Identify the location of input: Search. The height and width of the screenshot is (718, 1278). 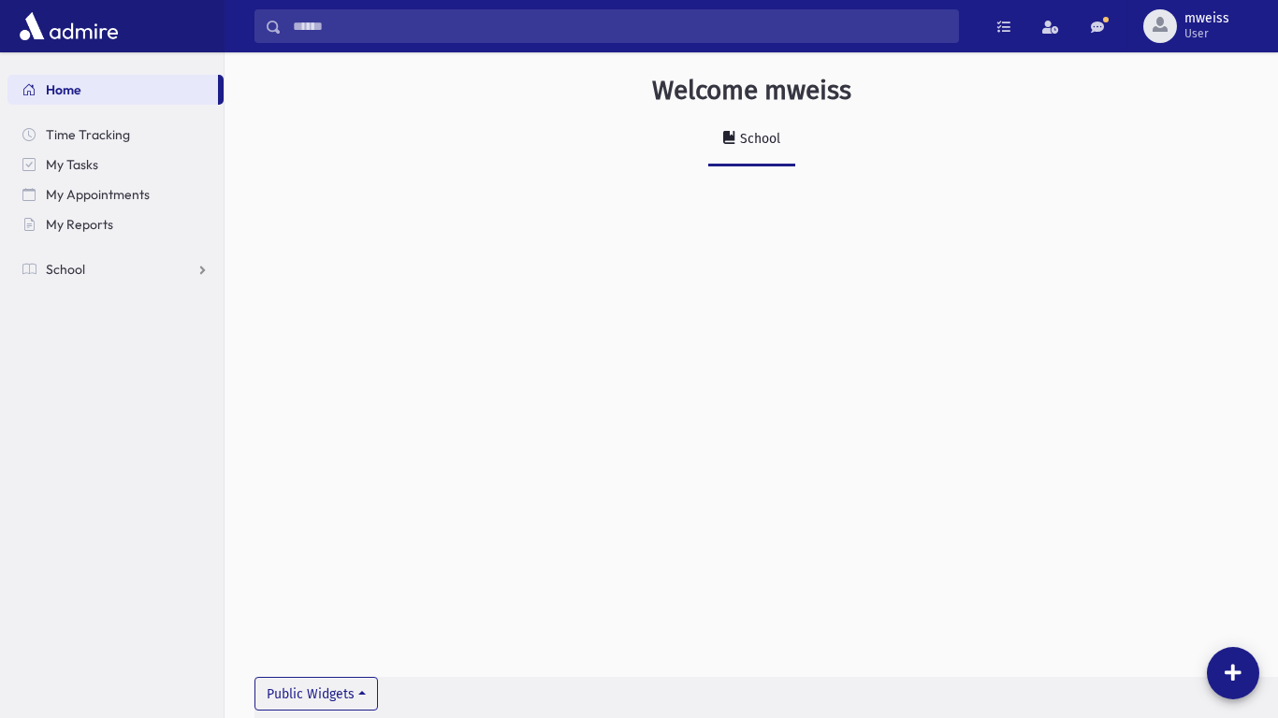
(619, 26).